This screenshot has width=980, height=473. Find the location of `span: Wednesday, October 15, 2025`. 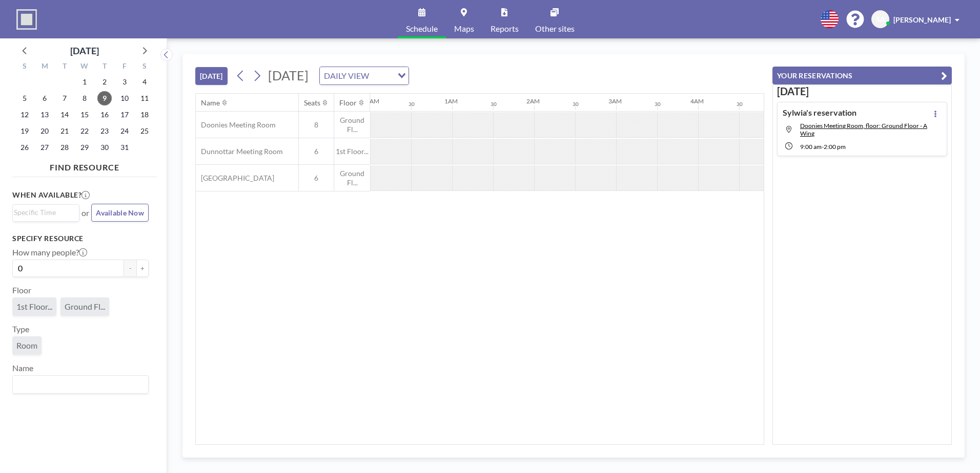

span: Wednesday, October 15, 2025 is located at coordinates (85, 115).